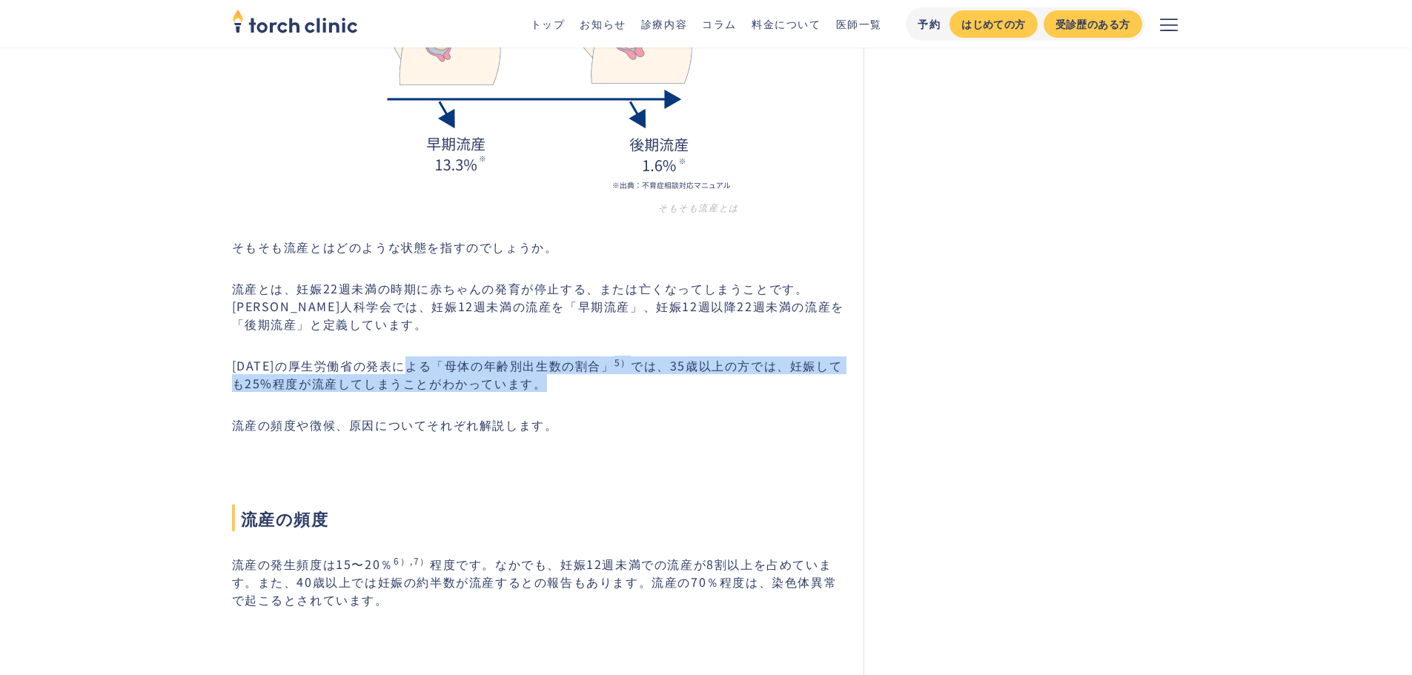 This screenshot has height=675, width=1412. What do you see at coordinates (295, 21) in the screenshot?
I see `img: torch clinic` at bounding box center [295, 21].